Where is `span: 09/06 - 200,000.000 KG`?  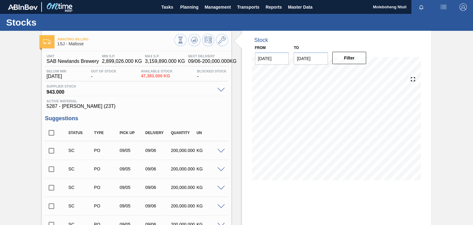
span: 09/06 - 200,000.000 KG is located at coordinates (212, 61).